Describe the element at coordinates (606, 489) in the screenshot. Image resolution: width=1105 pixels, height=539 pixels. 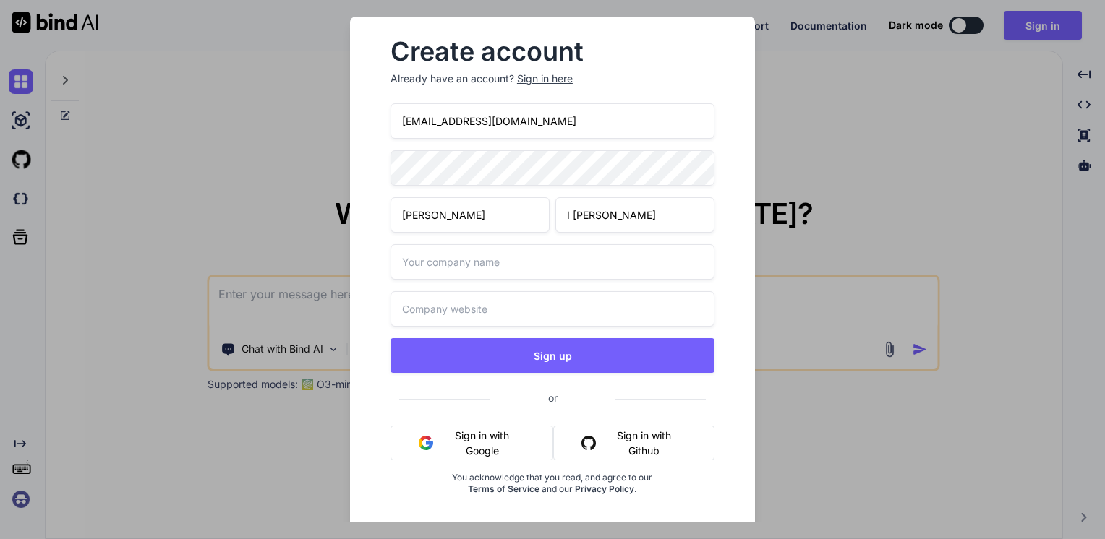
I see `a: Privacy Policy.` at that location.